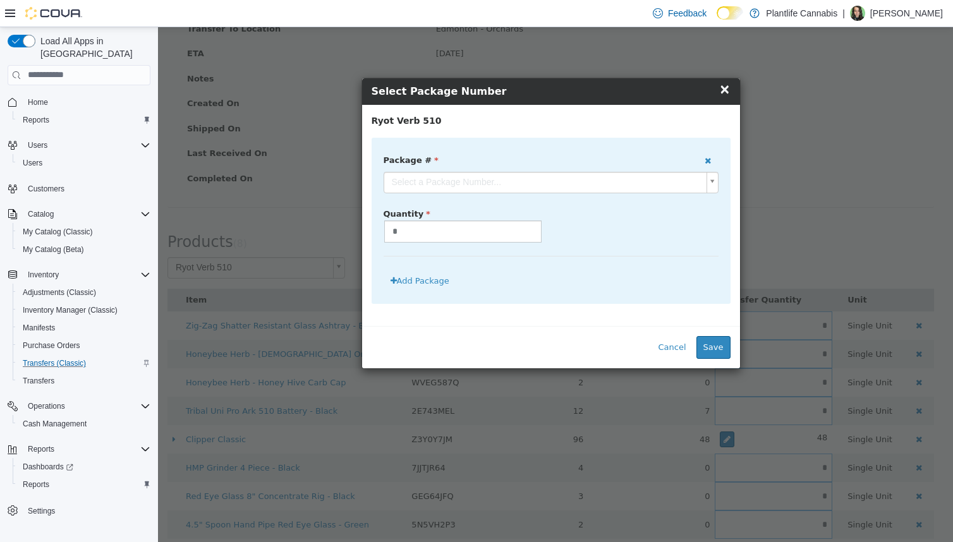  What do you see at coordinates (54, 424) in the screenshot?
I see `a: Cash Management` at bounding box center [54, 424].